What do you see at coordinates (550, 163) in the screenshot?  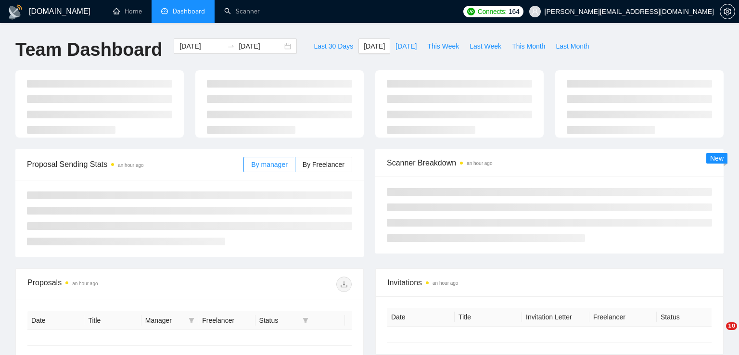 I see `span: Scanner Breakdown` at bounding box center [550, 163].